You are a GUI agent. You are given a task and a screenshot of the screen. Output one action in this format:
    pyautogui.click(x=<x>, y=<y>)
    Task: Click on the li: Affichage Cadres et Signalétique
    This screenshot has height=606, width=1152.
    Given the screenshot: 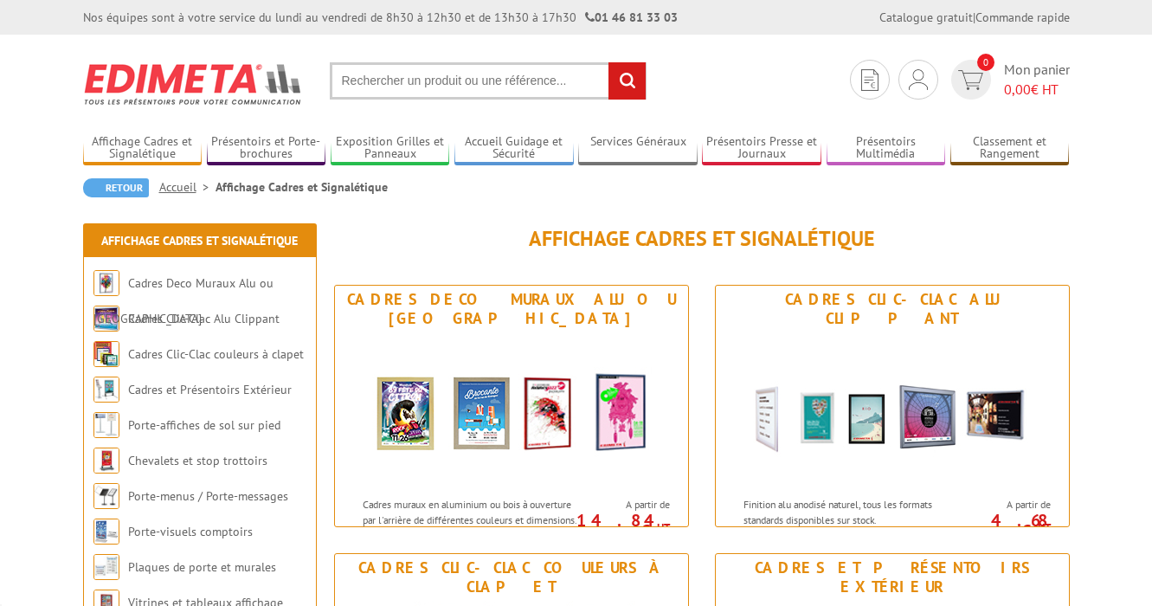 What is the action you would take?
    pyautogui.click(x=301, y=187)
    